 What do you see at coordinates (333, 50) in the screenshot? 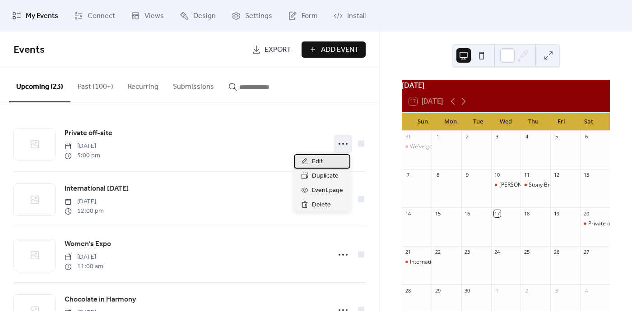
I see `button: Add Event` at bounding box center [333, 50].